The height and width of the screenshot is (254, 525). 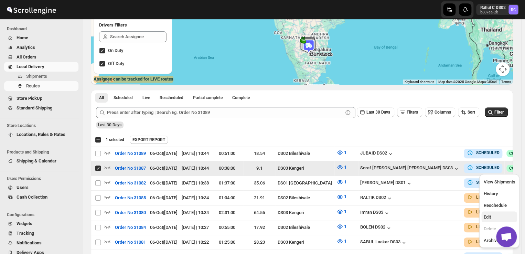 What do you see at coordinates (498, 10) in the screenshot?
I see `button: User menu` at bounding box center [498, 10].